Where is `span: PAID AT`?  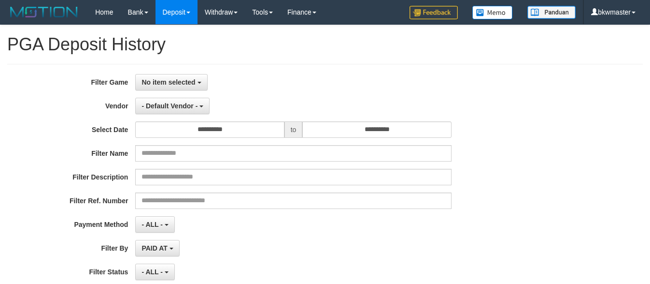 span: PAID AT is located at coordinates (154, 248).